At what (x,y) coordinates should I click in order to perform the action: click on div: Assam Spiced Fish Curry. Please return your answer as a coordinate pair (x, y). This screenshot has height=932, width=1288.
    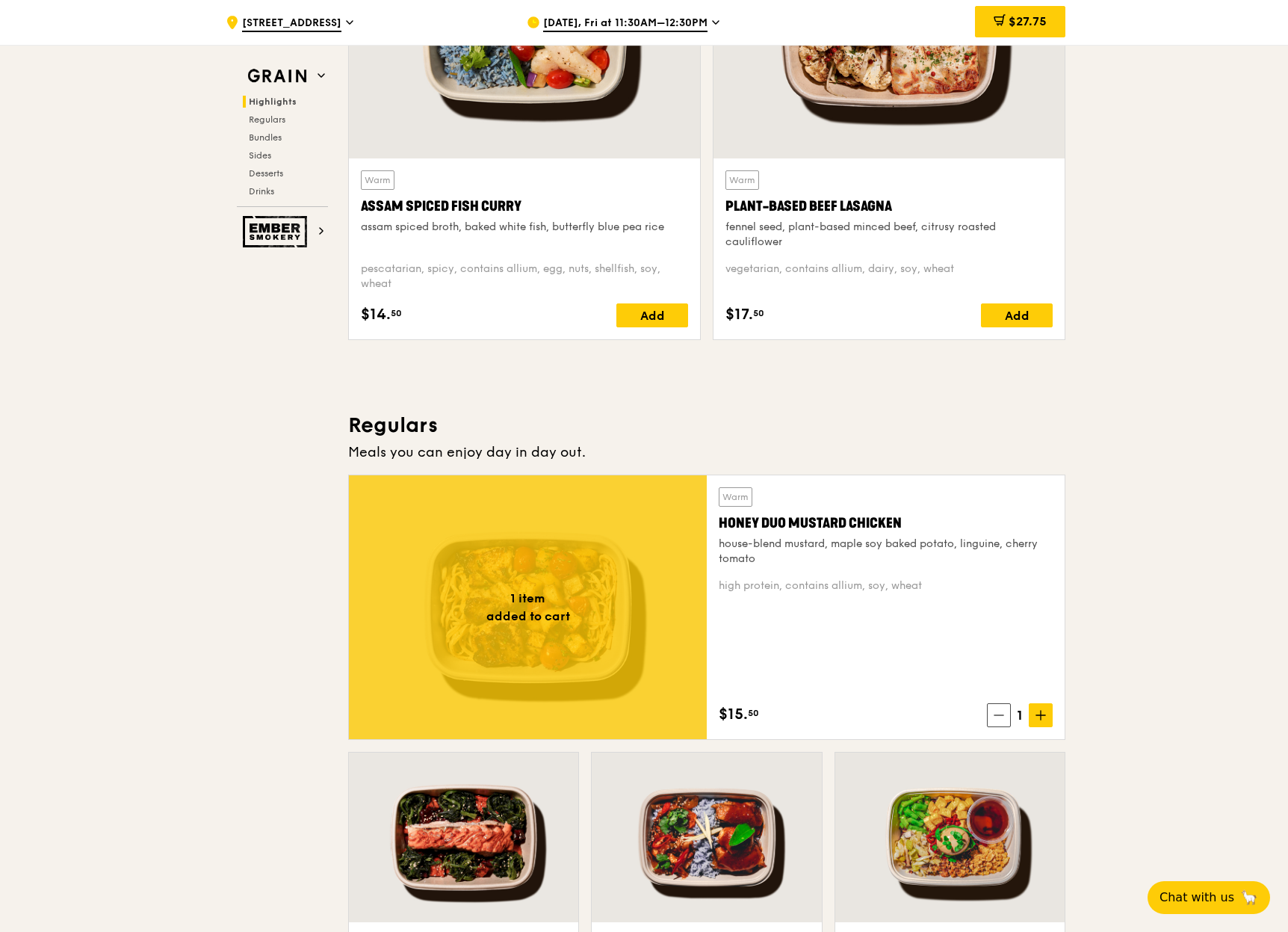
    Looking at the image, I should click on (524, 206).